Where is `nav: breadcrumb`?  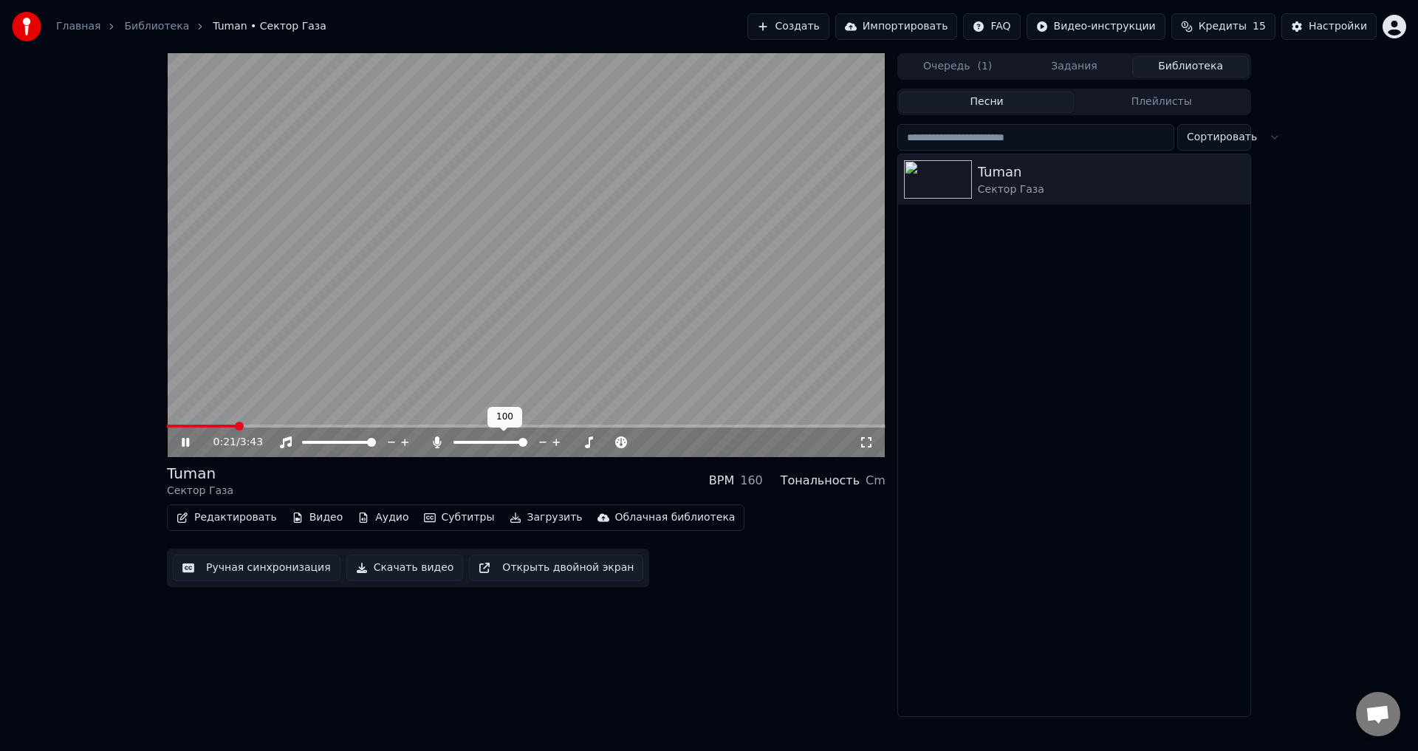
nav: breadcrumb is located at coordinates (191, 27).